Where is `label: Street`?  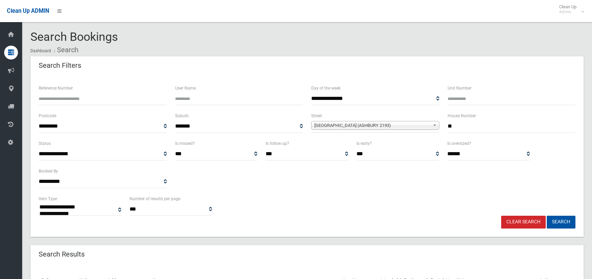
label: Street is located at coordinates (317, 116).